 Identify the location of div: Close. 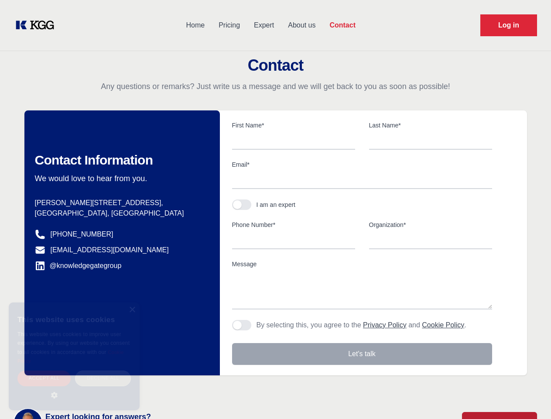
(132, 310).